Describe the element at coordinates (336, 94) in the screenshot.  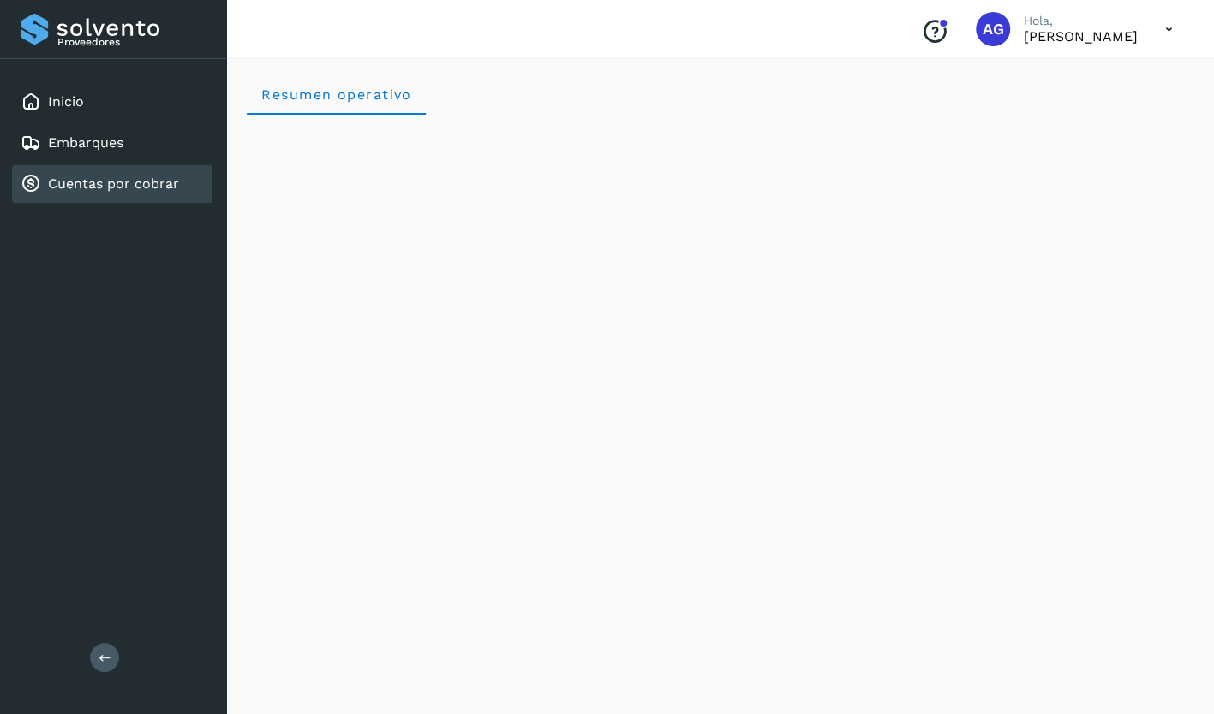
I see `span: Resumen operativo` at that location.